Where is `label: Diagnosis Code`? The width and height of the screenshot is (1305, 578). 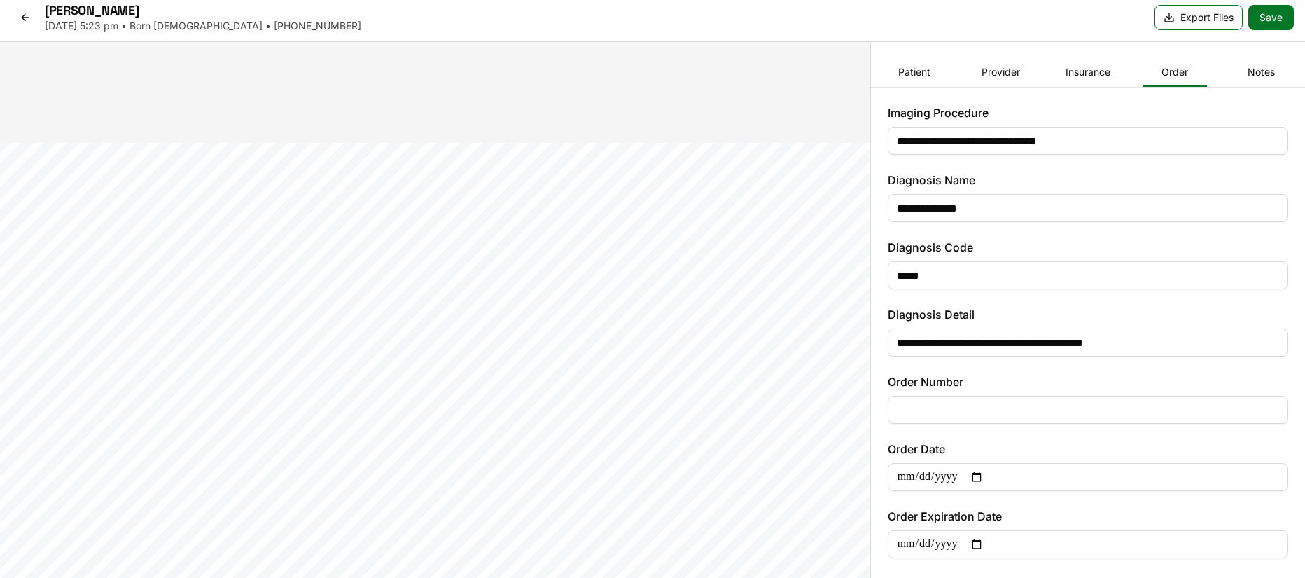
label: Diagnosis Code is located at coordinates (1088, 247).